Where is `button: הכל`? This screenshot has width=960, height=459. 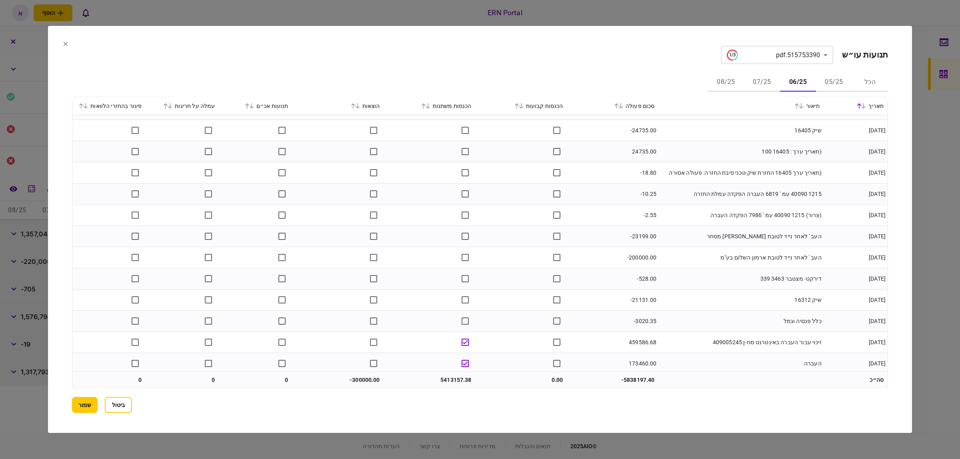 button: הכל is located at coordinates (870, 82).